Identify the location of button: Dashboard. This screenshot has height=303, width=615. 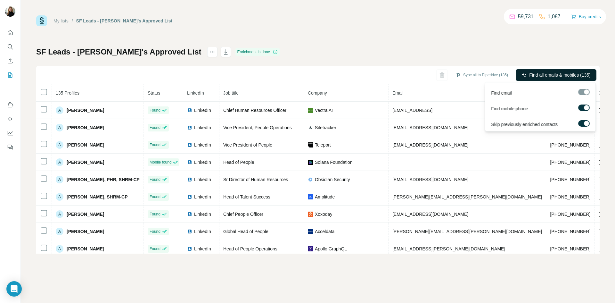
(10, 133).